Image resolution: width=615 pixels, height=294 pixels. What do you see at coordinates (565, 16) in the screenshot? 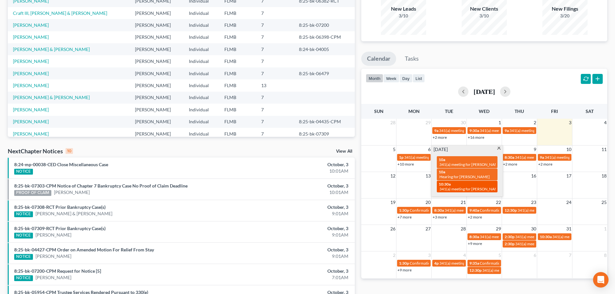
I see `div: 3/20` at bounding box center [565, 16].